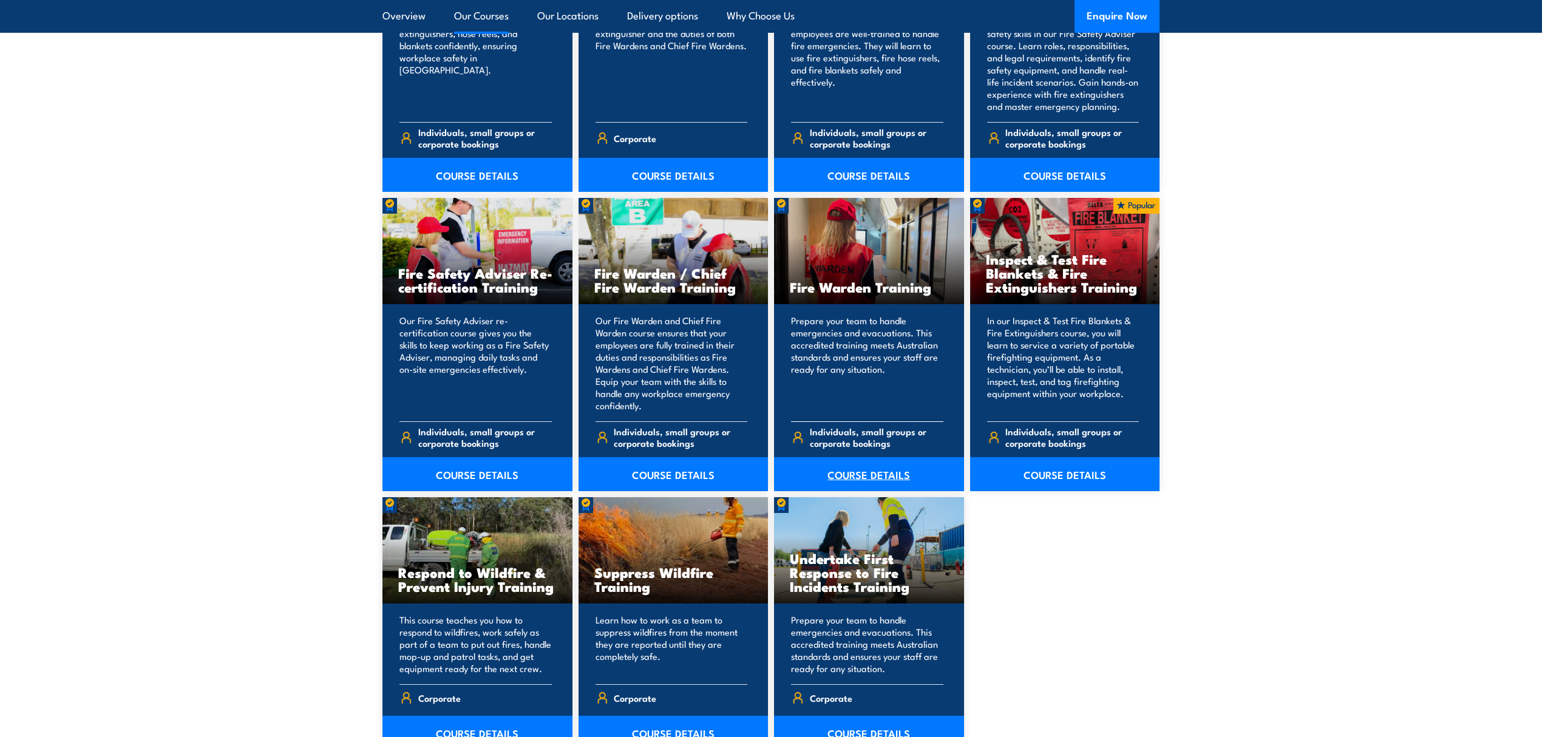 Image resolution: width=1542 pixels, height=737 pixels. Describe the element at coordinates (476, 363) in the screenshot. I see `p: Our Fire Safety Adviser re-certification course gives you the skills to keep working as a Fire Sa...` at that location.